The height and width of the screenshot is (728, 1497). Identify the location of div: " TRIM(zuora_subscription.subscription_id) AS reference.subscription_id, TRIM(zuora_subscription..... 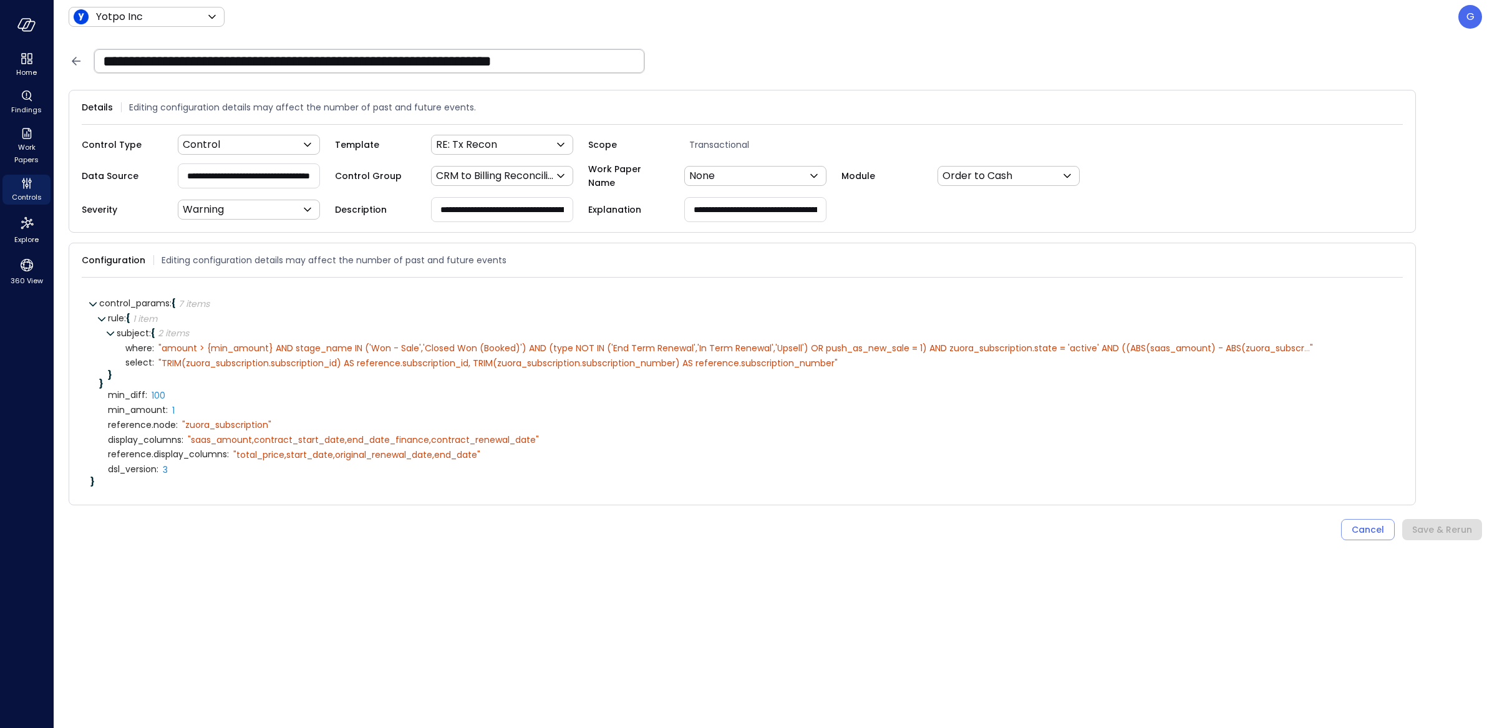
(498, 363).